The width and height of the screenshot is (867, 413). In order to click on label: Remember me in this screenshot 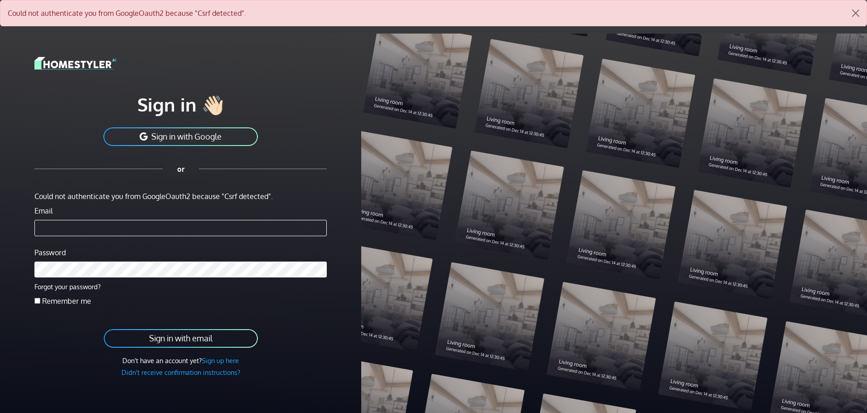, I will do `click(67, 301)`.